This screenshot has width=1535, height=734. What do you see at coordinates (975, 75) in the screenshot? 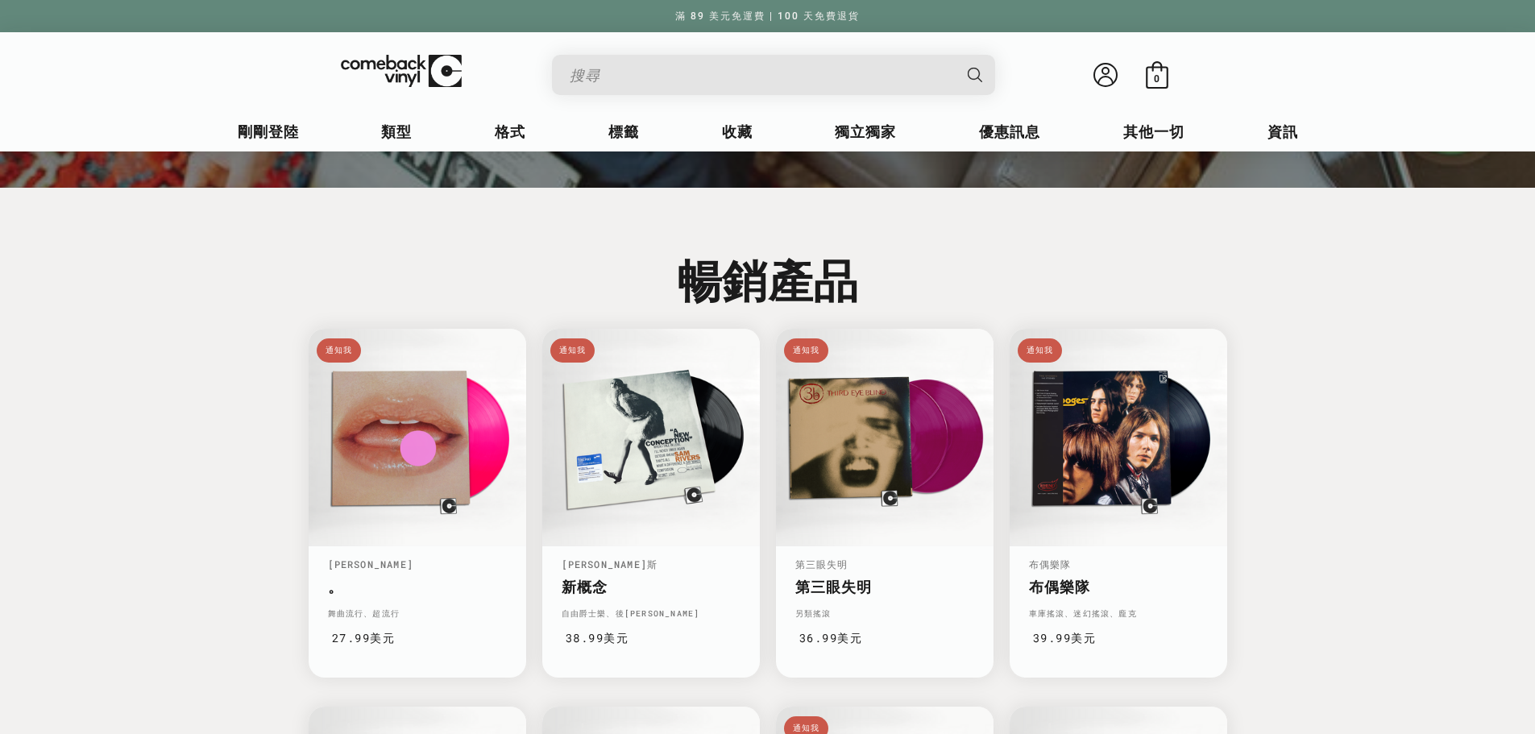
I see `button: 搜尋` at bounding box center [975, 75].